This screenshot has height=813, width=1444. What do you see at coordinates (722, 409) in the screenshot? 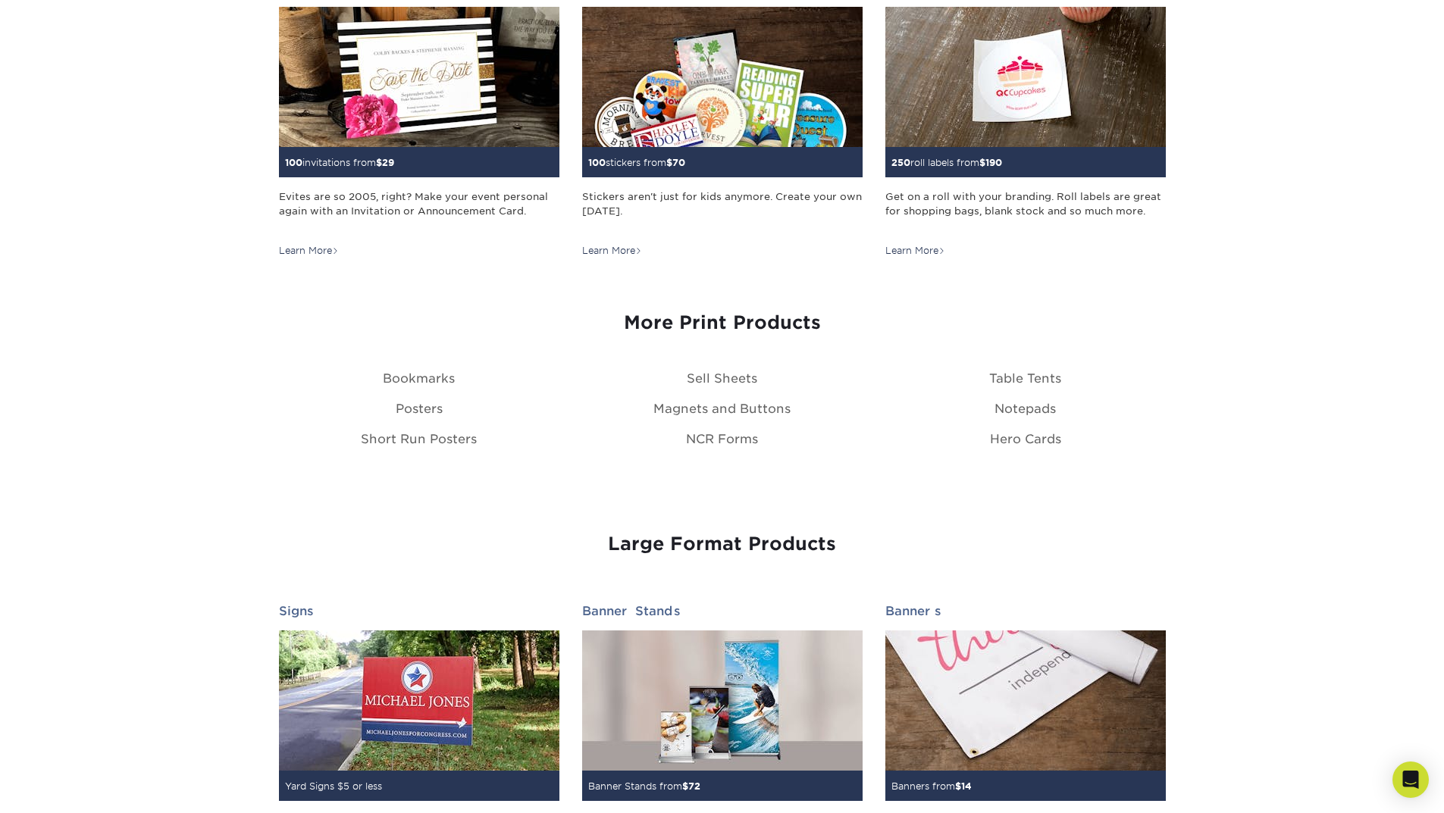
I see `a: Magnets and Buttons` at bounding box center [722, 409].